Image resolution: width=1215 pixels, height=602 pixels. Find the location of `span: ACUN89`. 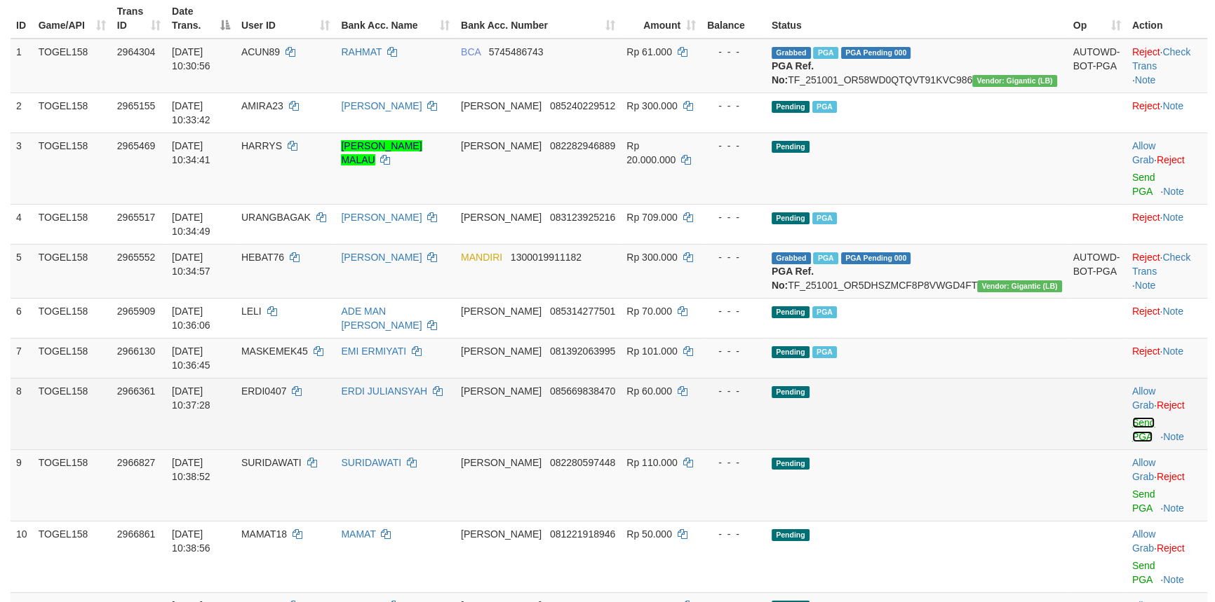

span: ACUN89 is located at coordinates (260, 52).